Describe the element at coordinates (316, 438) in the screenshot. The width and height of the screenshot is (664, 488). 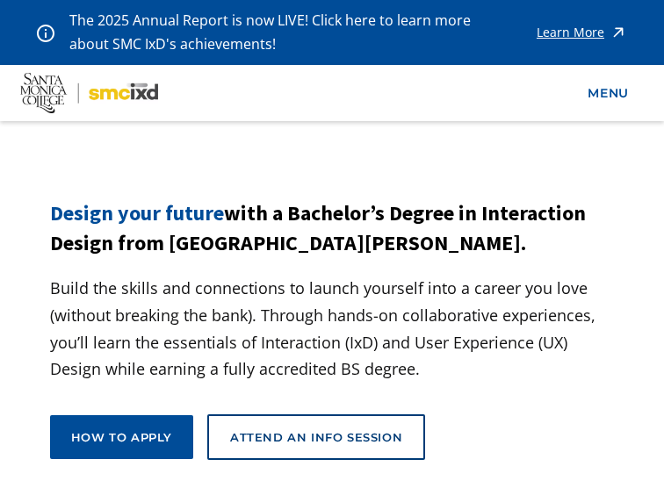
I see `a: Attend an Info Session` at that location.